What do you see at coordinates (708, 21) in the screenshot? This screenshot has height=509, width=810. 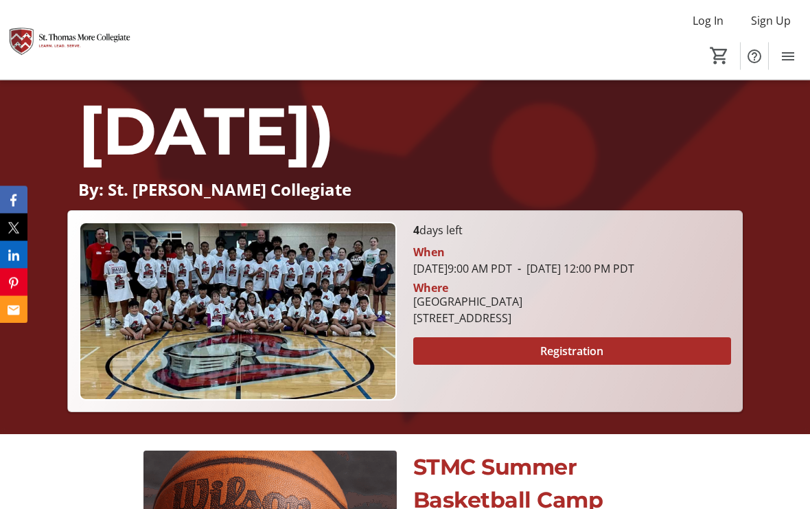 I see `button: Log In` at bounding box center [708, 21].